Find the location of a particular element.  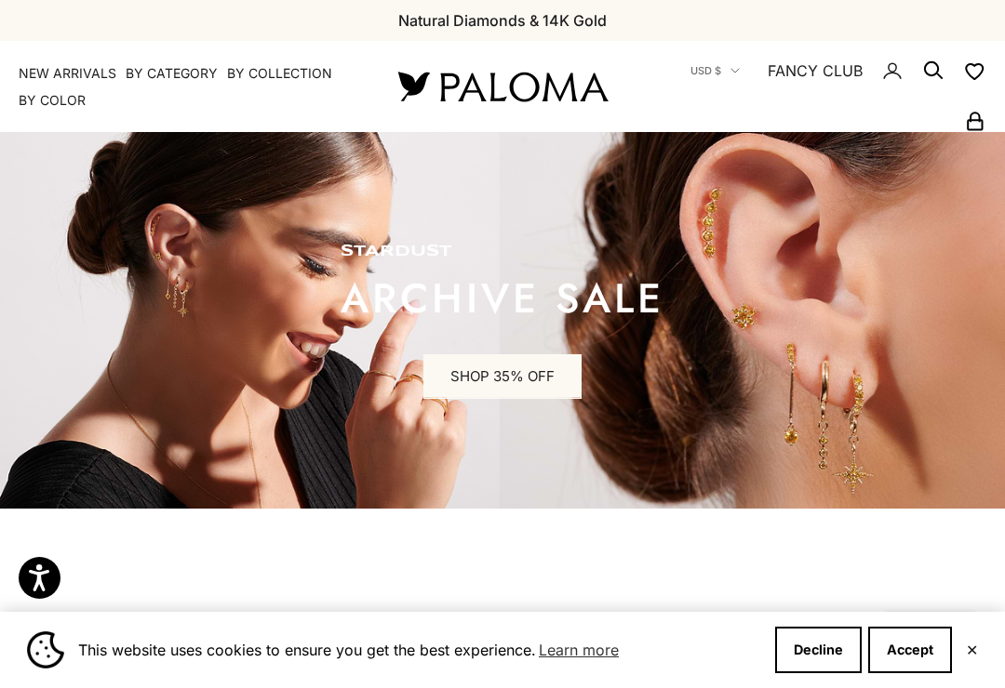

nav: Secondary navigation is located at coordinates (819, 87).